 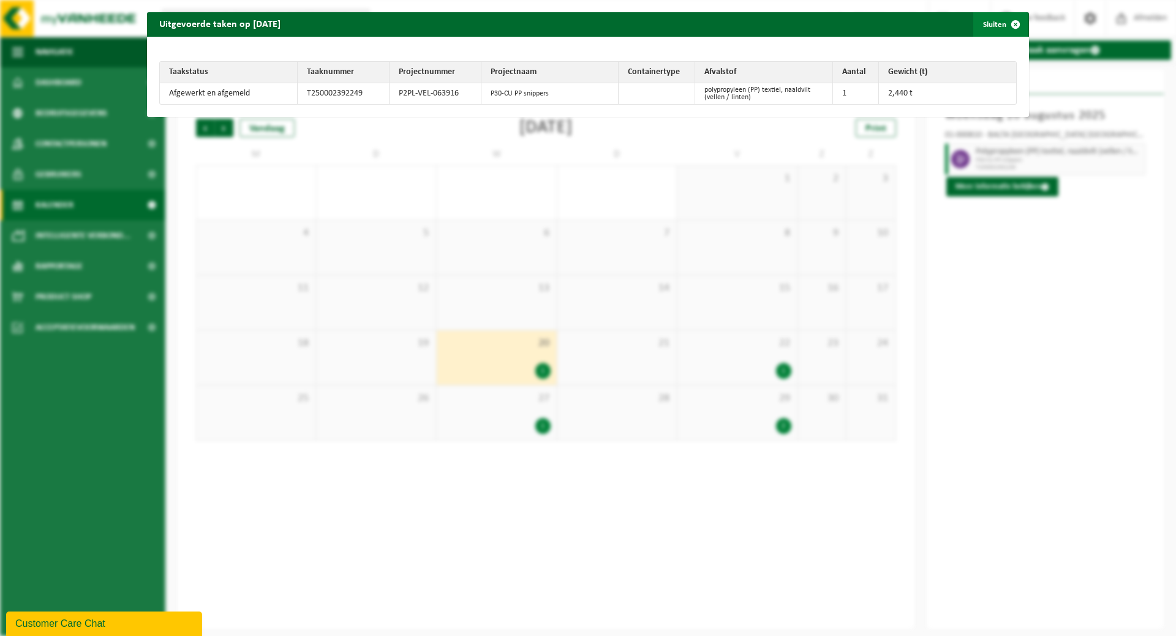 I want to click on th: Projectnummer, so click(x=435, y=72).